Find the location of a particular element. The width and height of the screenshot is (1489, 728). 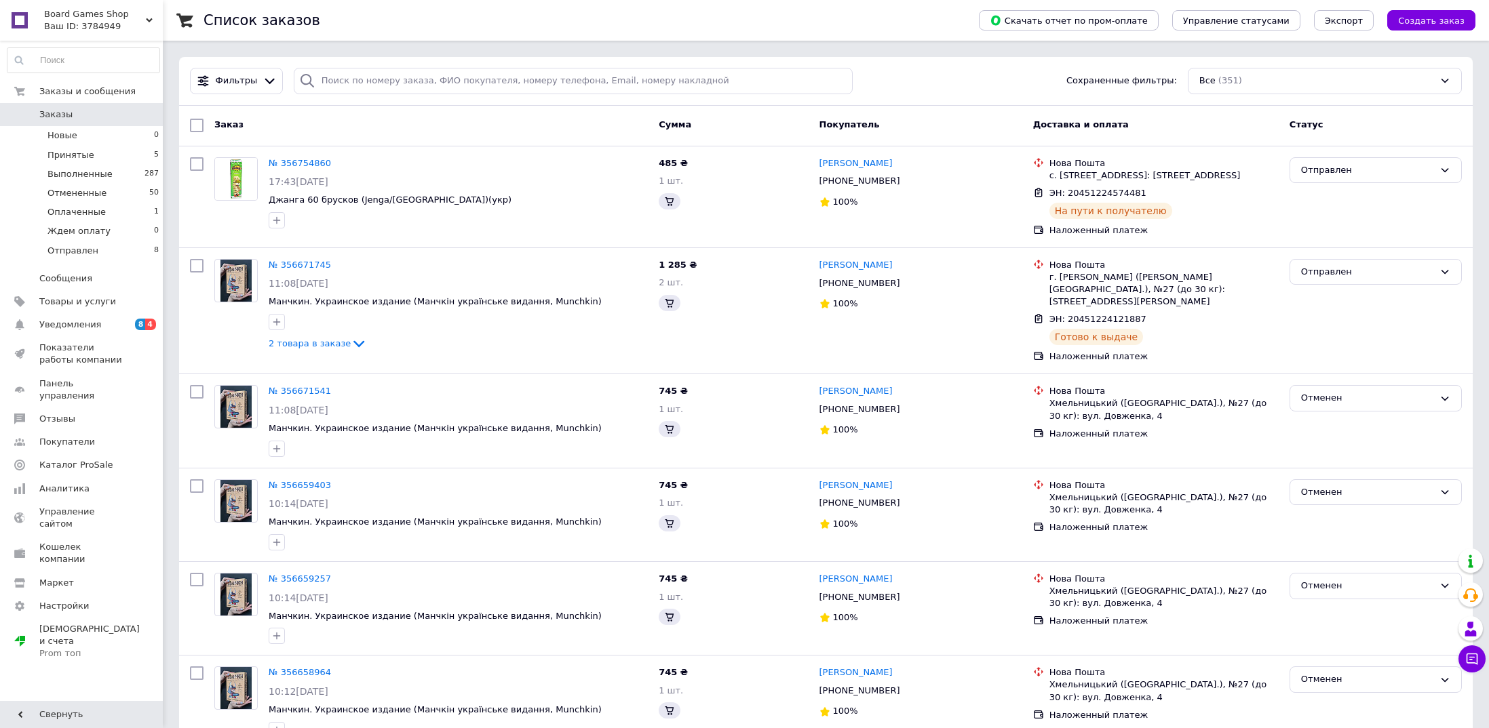

a: № 356671745 is located at coordinates (300, 264).